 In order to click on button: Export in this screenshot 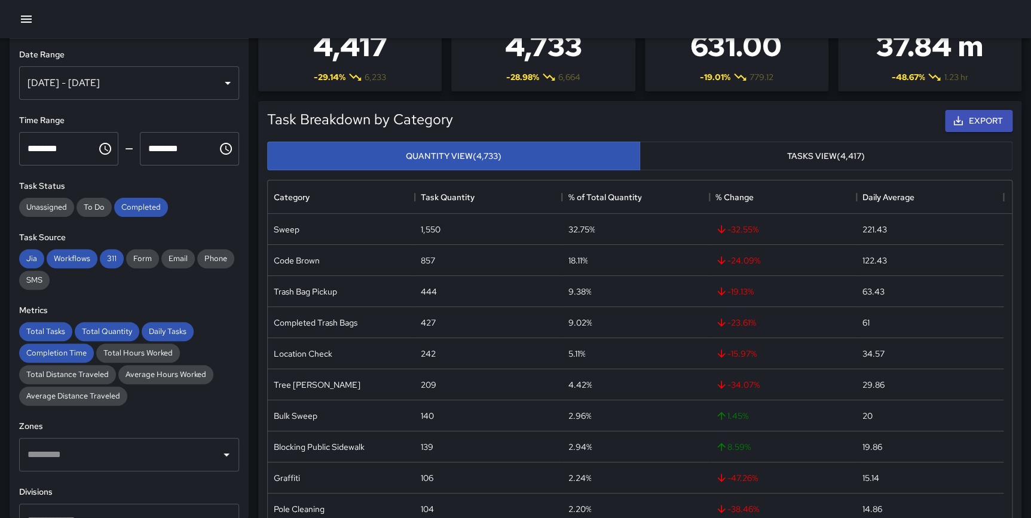, I will do `click(978, 121)`.